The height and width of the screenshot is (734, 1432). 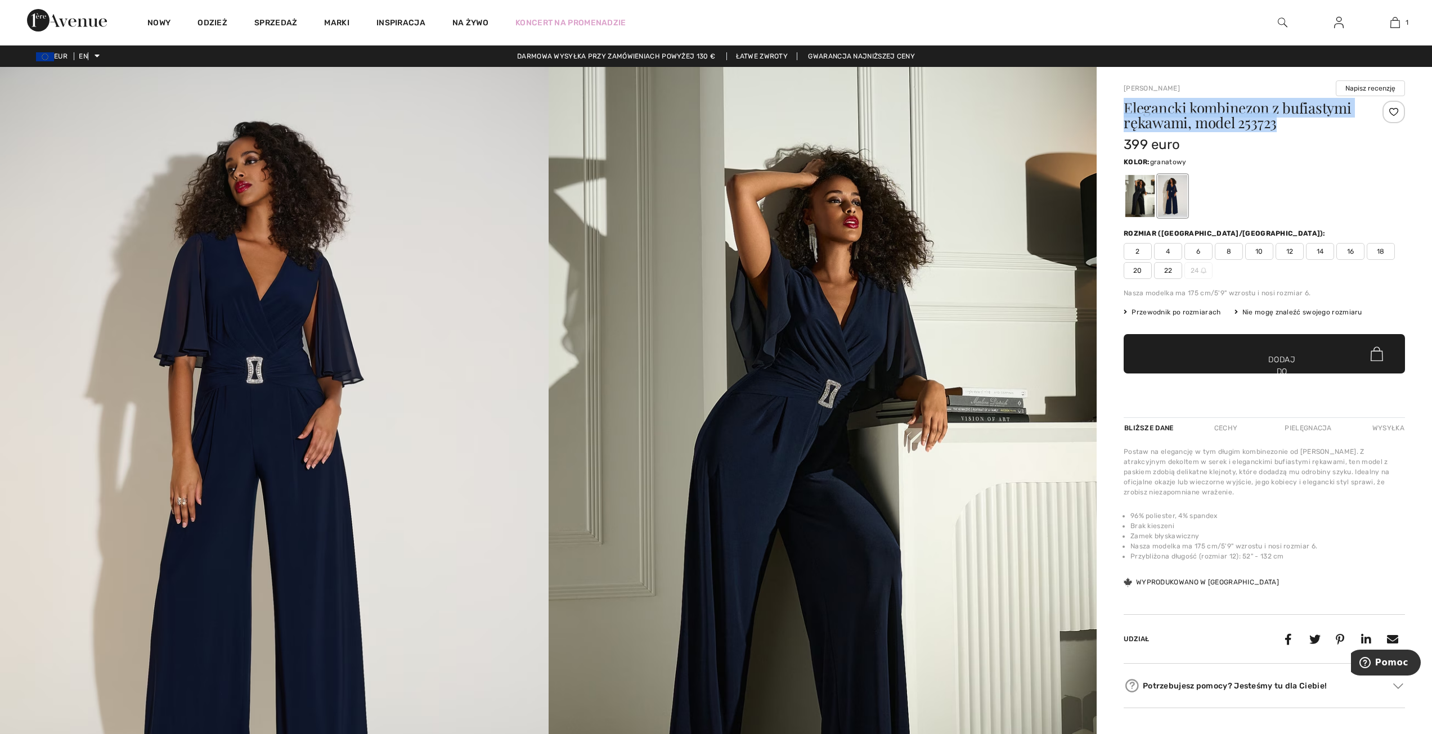 I want to click on font: Gwarancja najniższej ceny, so click(x=861, y=56).